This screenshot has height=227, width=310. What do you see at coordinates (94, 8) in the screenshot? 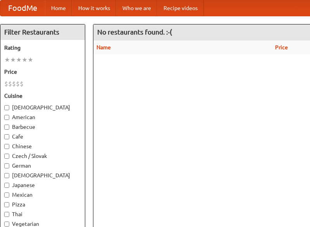
I see `a: How it works` at bounding box center [94, 8].